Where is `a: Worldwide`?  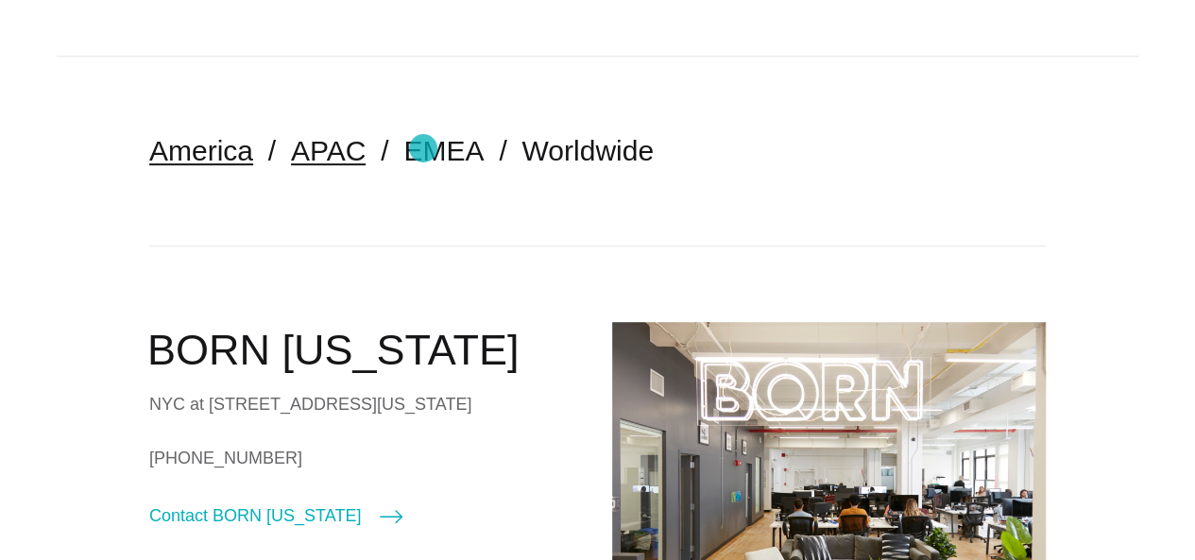
a: Worldwide is located at coordinates (588, 150).